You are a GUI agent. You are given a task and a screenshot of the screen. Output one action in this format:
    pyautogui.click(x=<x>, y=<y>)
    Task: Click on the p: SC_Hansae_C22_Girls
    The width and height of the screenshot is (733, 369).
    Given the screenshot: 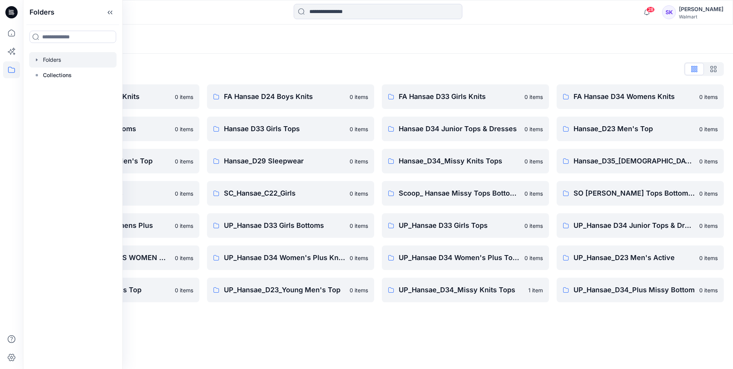 What is the action you would take?
    pyautogui.click(x=284, y=193)
    